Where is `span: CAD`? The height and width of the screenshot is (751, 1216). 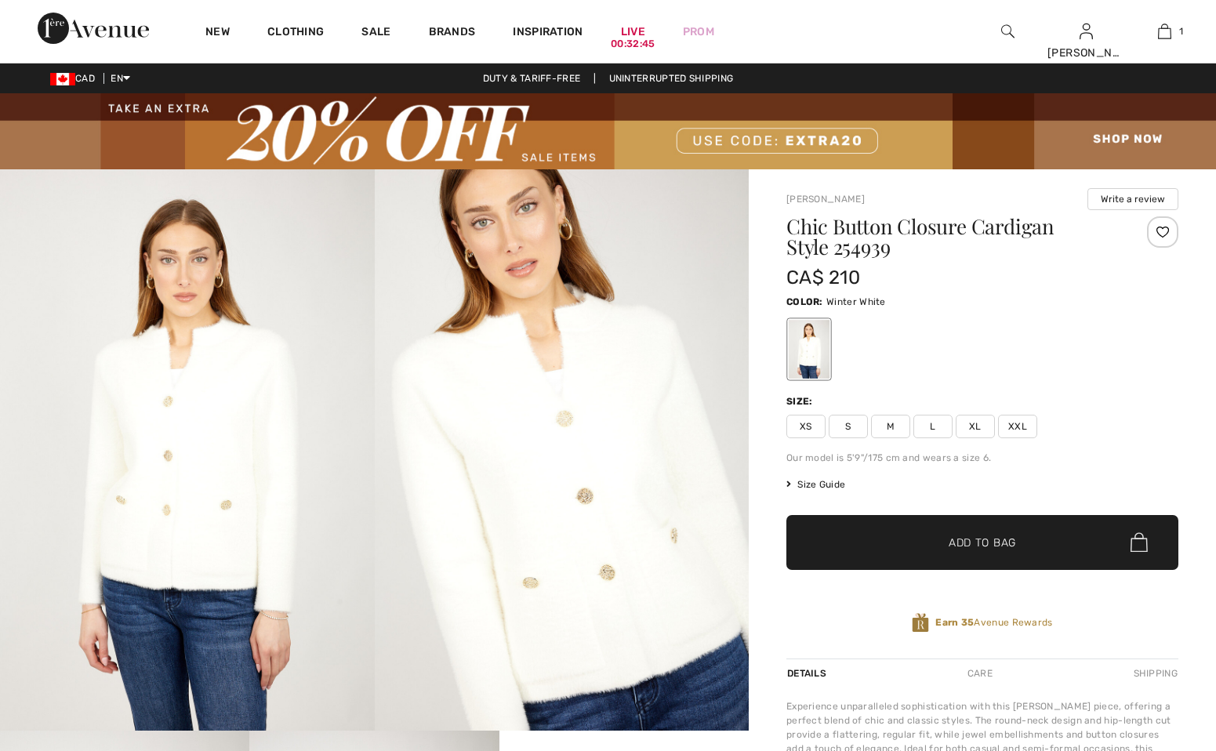
span: CAD is located at coordinates (75, 78).